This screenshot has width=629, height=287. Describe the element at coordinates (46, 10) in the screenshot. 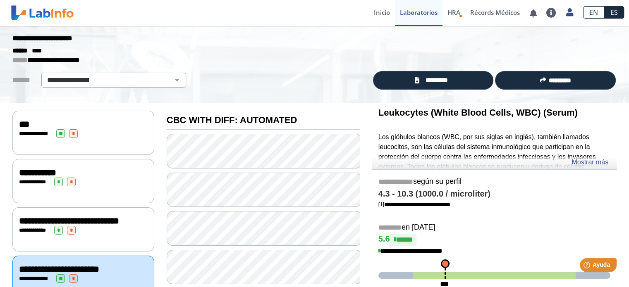

I see `span: Ayuda` at that location.